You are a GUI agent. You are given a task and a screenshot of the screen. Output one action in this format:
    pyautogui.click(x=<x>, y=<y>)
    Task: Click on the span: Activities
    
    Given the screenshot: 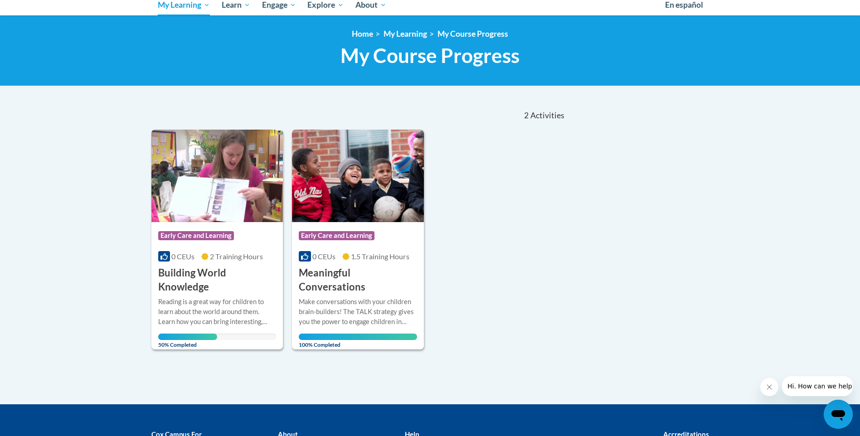 What is the action you would take?
    pyautogui.click(x=547, y=116)
    